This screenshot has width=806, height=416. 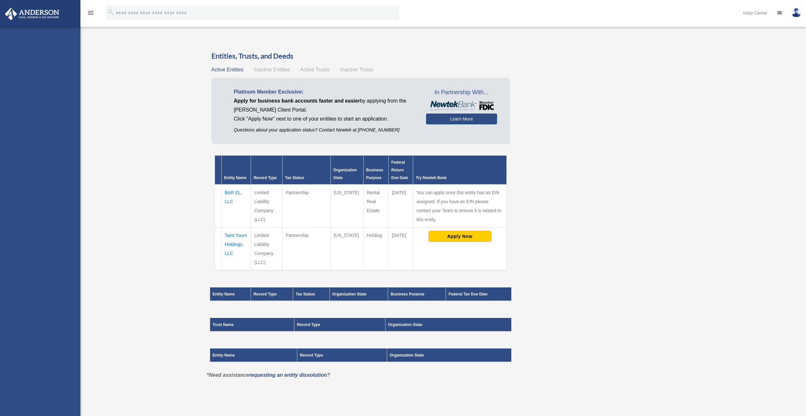 I want to click on td: Holding, so click(x=376, y=249).